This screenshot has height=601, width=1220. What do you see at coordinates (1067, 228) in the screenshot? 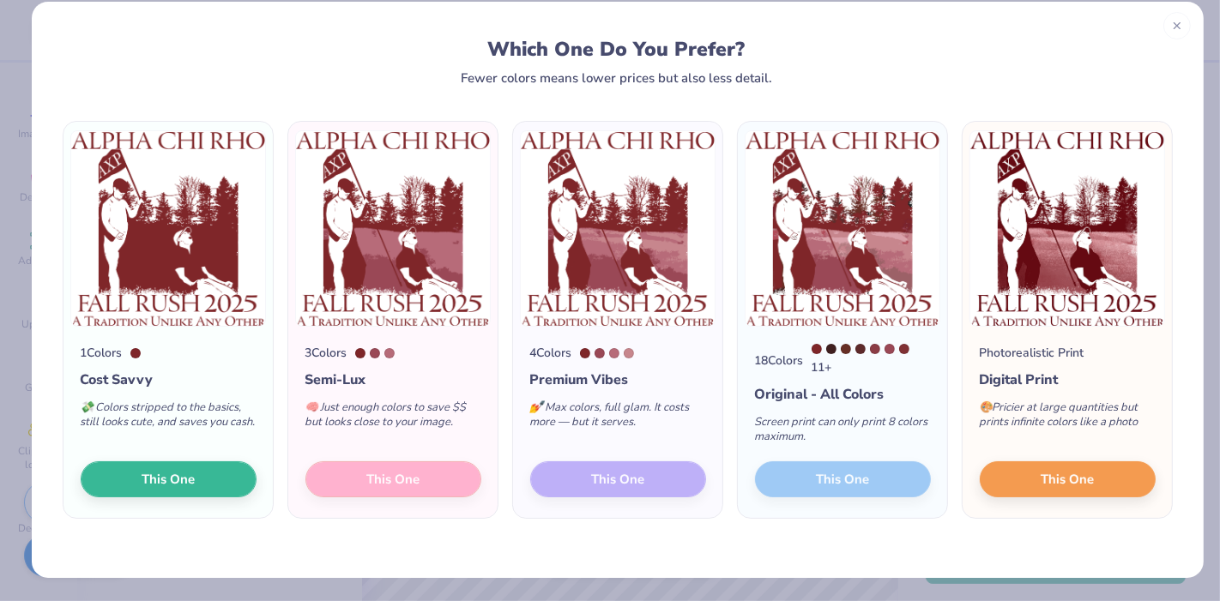
I see `img: Photorealistic preview` at bounding box center [1067, 228].